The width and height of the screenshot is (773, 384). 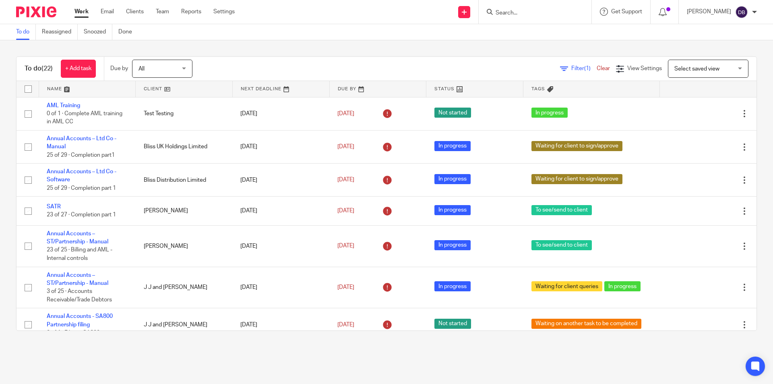 I want to click on span: Select saved view, so click(x=697, y=69).